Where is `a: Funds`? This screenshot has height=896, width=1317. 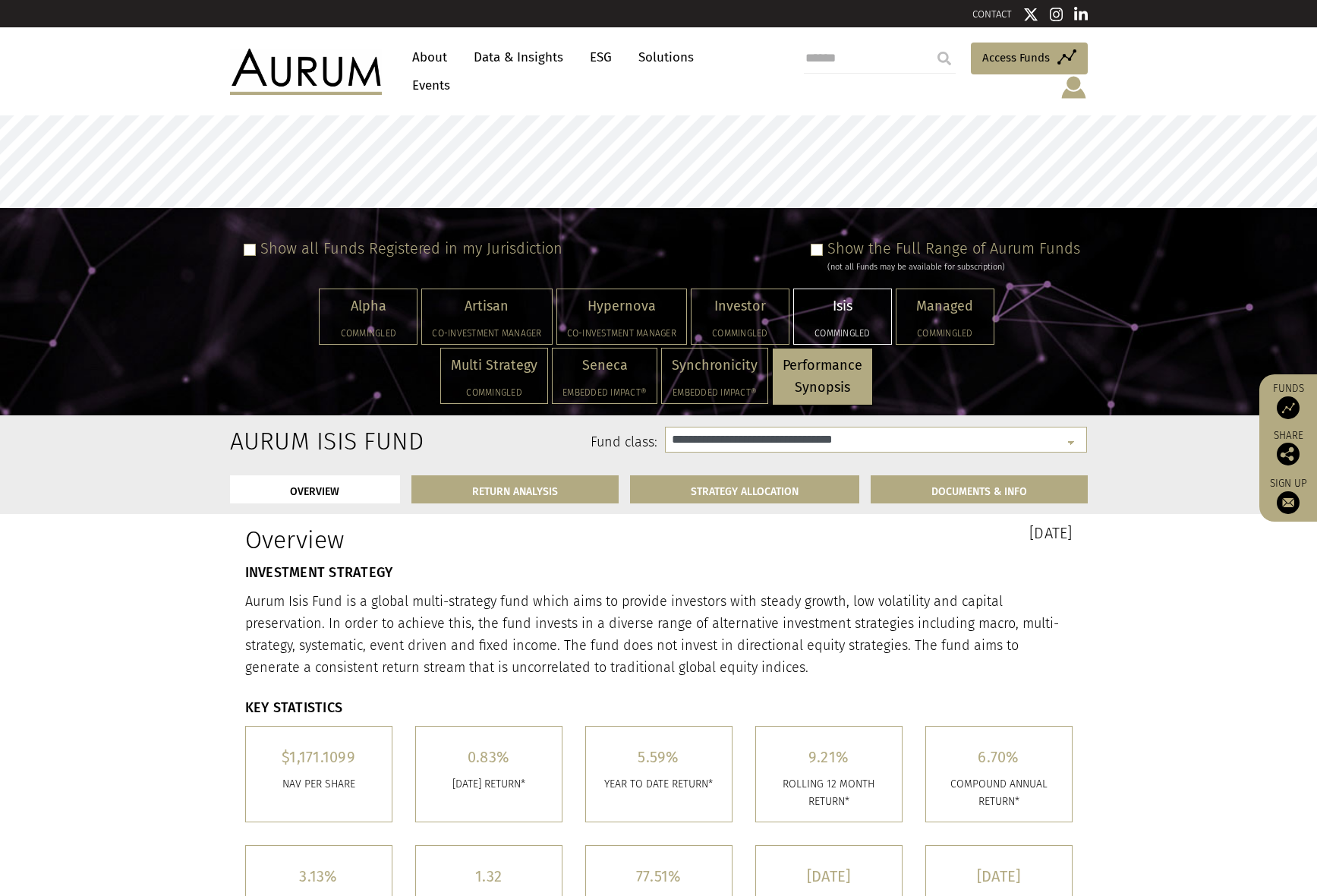
a: Funds is located at coordinates (1288, 400).